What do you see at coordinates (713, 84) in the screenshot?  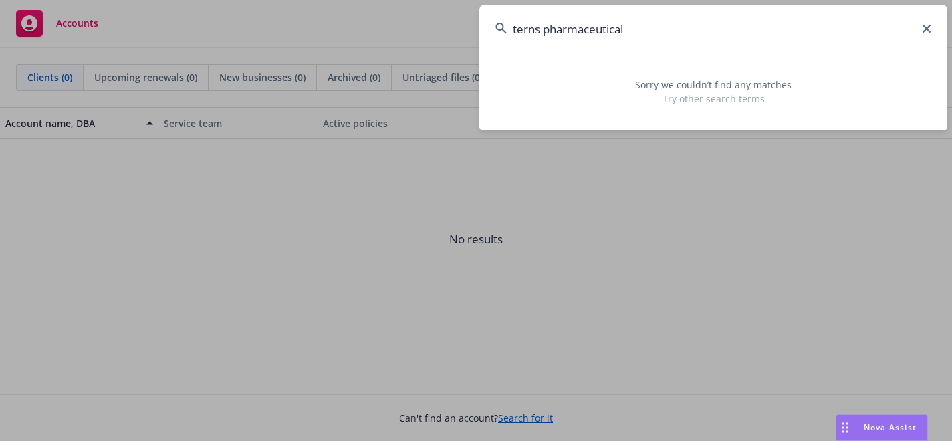 I see `span: Sorry we couldn’t find any matches` at bounding box center [713, 84].